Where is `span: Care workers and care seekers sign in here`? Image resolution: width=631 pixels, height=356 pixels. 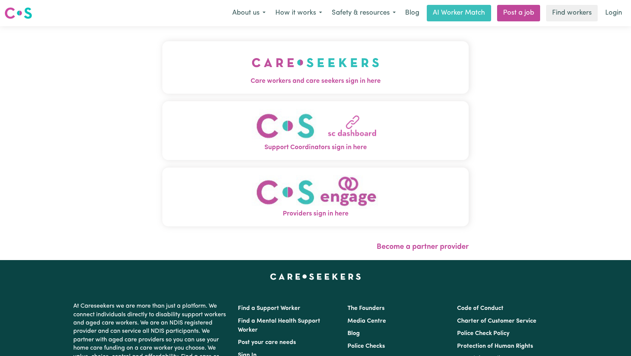
span: Care workers and care seekers sign in here is located at coordinates (316, 81).